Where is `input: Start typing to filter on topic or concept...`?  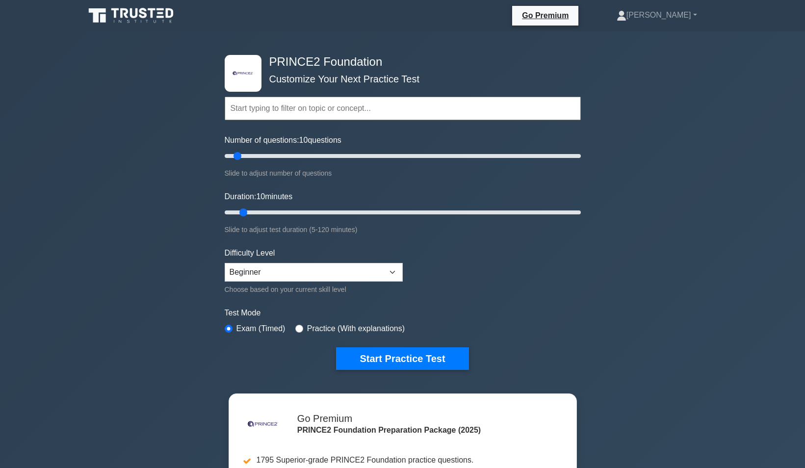 input: Start typing to filter on topic or concept... is located at coordinates (403, 108).